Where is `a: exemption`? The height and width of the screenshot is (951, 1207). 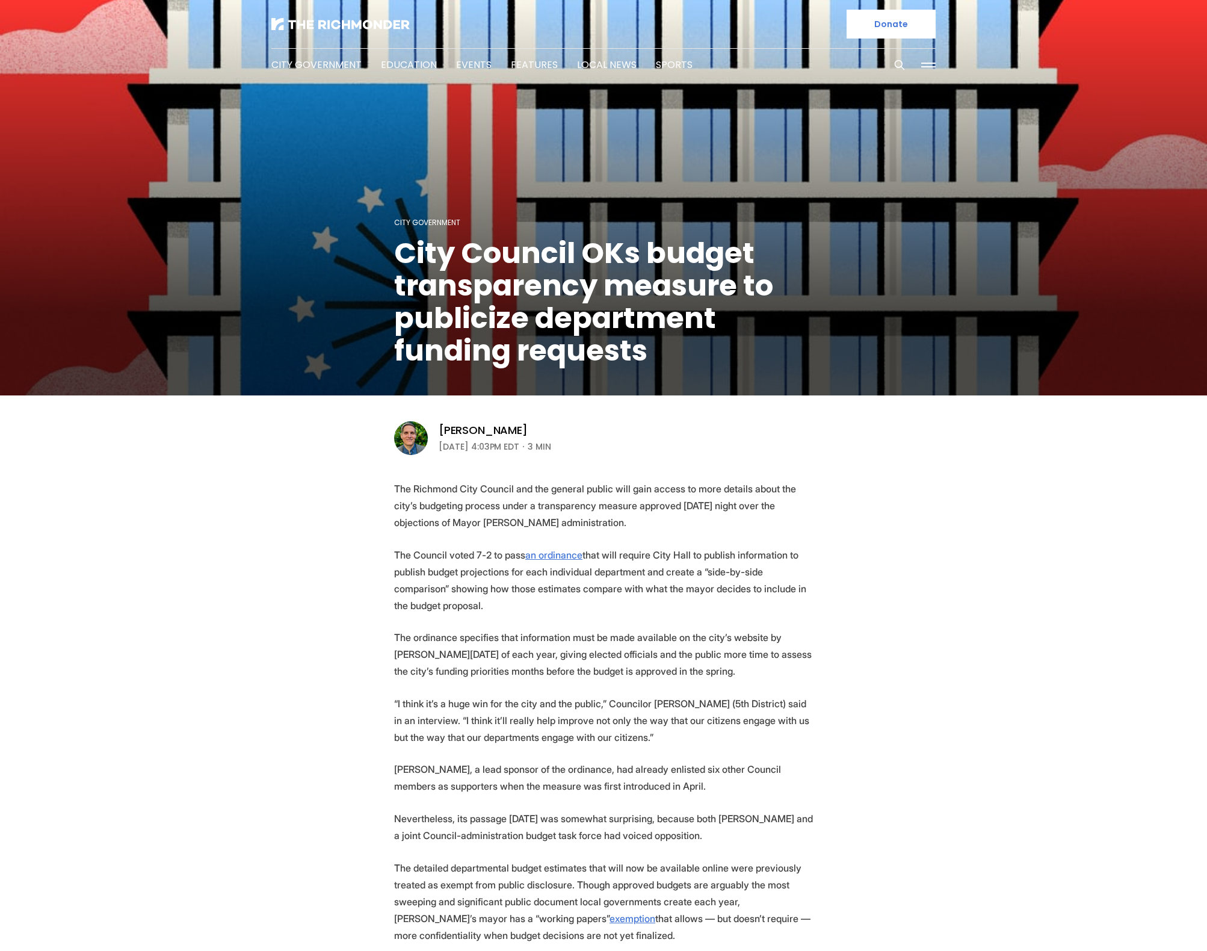
a: exemption is located at coordinates (632, 918).